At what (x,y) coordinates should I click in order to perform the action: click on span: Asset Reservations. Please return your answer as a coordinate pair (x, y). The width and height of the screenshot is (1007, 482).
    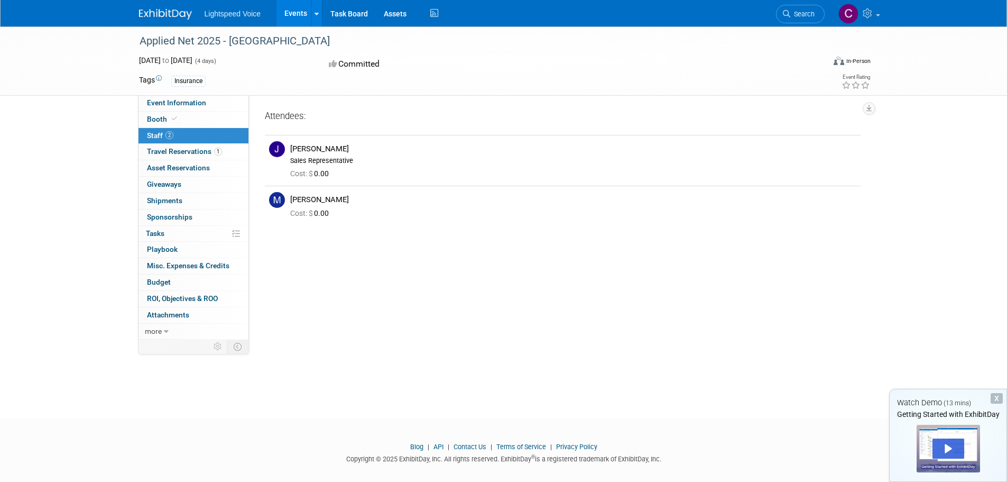
    Looking at the image, I should click on (178, 168).